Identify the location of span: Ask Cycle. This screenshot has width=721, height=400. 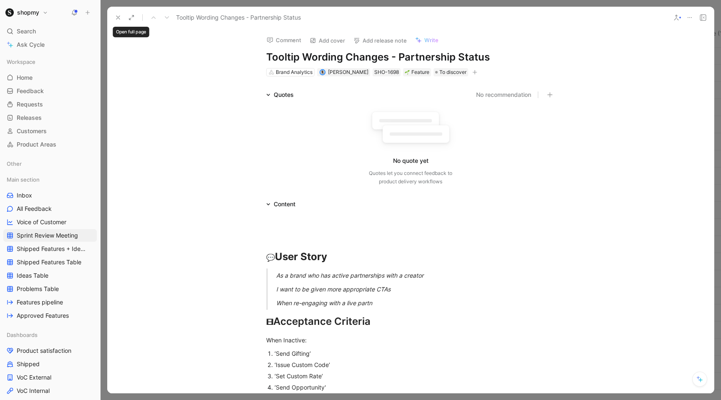
(30, 45).